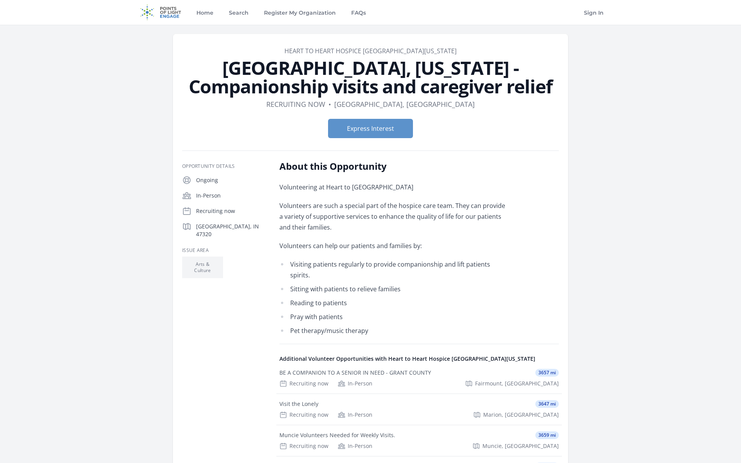 This screenshot has width=741, height=463. What do you see at coordinates (355, 373) in the screenshot?
I see `div: BE A COMPANION TO A SENIOR IN NEED - GRANT COUNTY` at bounding box center [355, 373].